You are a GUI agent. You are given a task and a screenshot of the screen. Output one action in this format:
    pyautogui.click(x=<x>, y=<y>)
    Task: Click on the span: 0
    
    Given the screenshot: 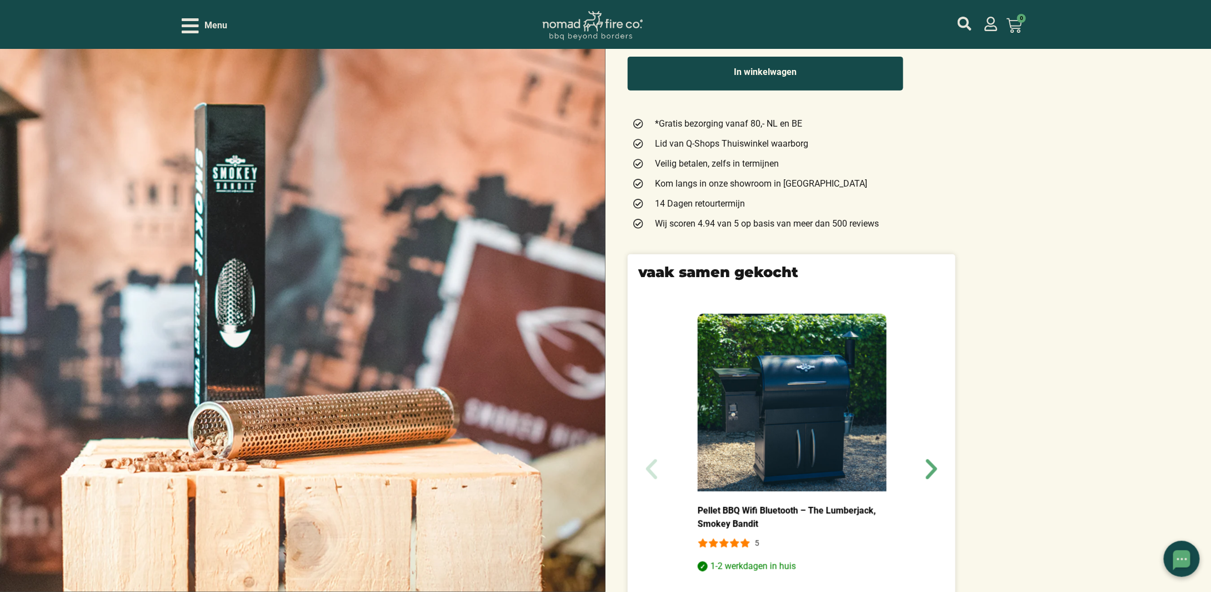 What is the action you would take?
    pyautogui.click(x=1021, y=18)
    